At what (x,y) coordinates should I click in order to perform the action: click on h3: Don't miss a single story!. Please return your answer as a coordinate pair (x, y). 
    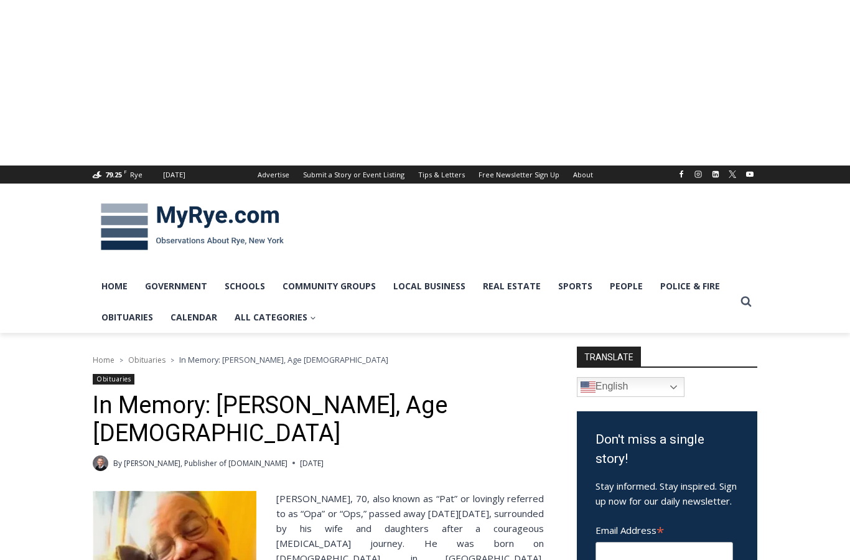
    Looking at the image, I should click on (667, 449).